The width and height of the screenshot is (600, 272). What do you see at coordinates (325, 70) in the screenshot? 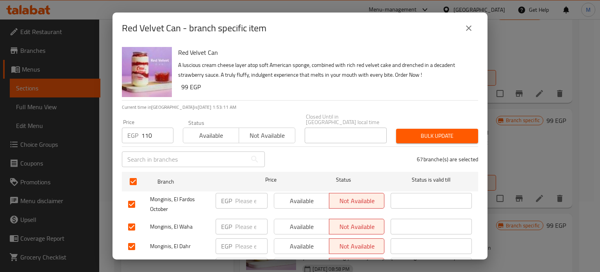
I see `p: A luscious cream cheese layer atop soft American sponge, combined with rich red velvet cake and d...` at bounding box center [325, 70].